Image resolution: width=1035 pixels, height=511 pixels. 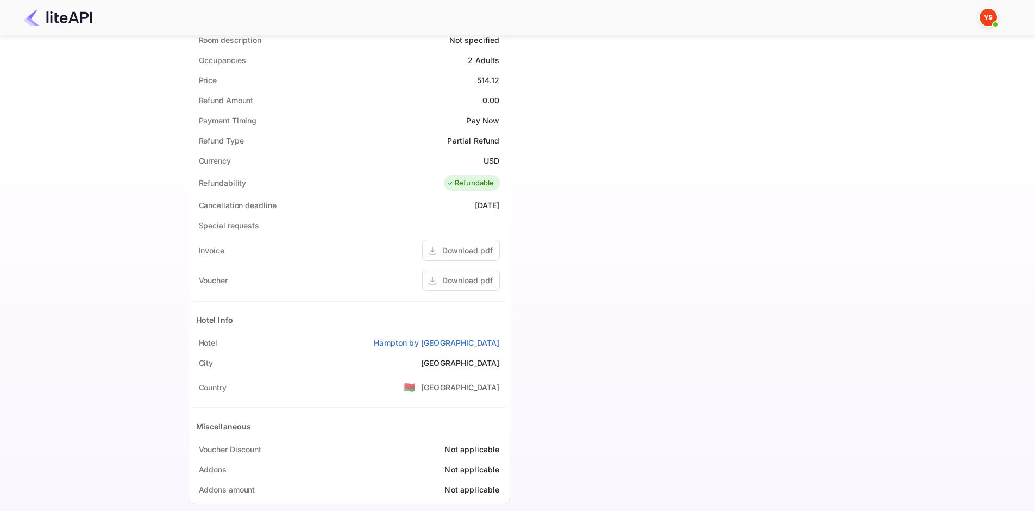 What do you see at coordinates (224, 426) in the screenshot?
I see `div: Miscellaneous` at bounding box center [224, 426].